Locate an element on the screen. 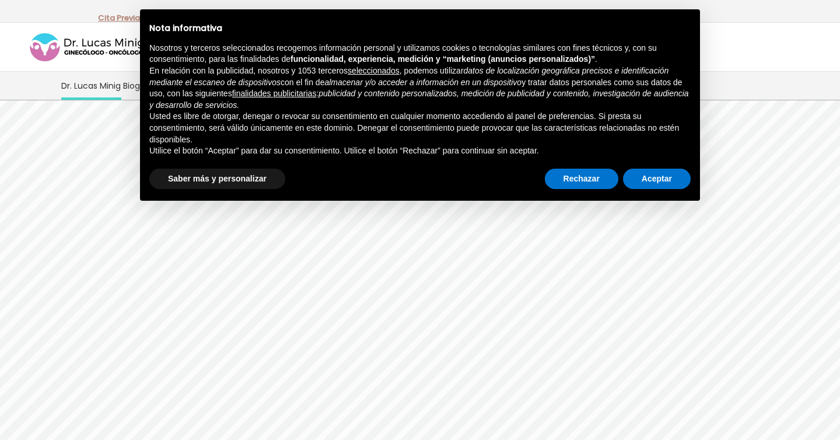 The height and width of the screenshot is (440, 840). span: Biografía is located at coordinates (141, 86).